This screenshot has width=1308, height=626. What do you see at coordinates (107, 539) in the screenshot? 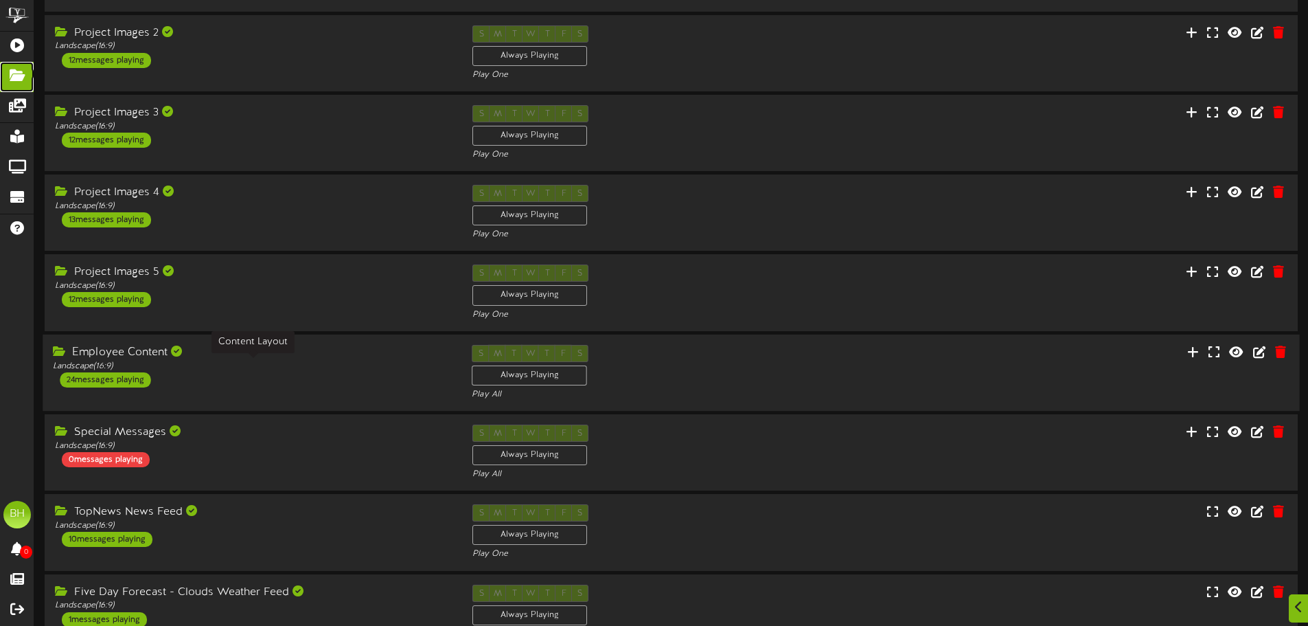
I see `div: 10 messages playing` at bounding box center [107, 539].